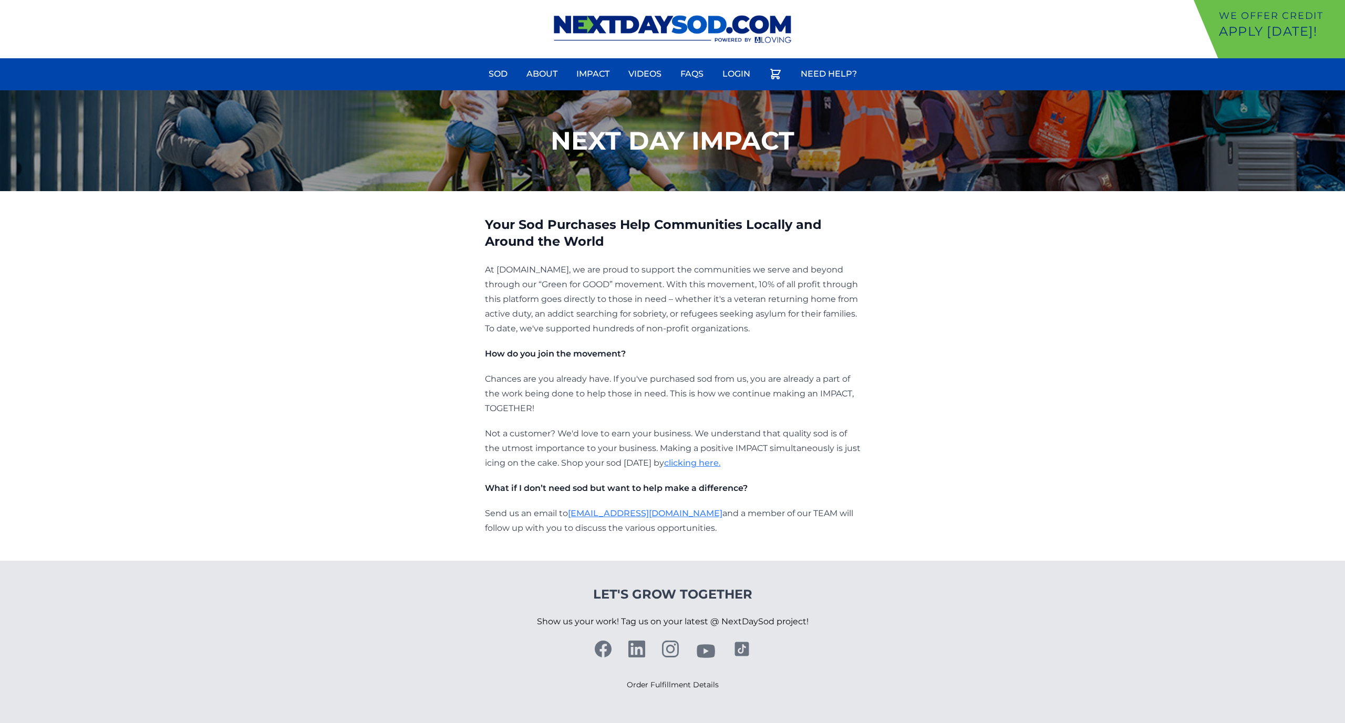 This screenshot has width=1345, height=723. Describe the element at coordinates (672, 685) in the screenshot. I see `a: Order Fulfillment Details` at that location.